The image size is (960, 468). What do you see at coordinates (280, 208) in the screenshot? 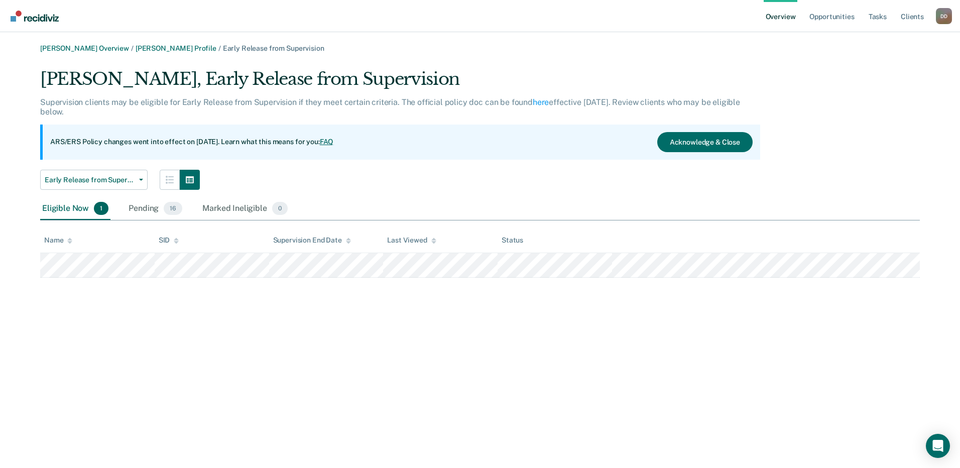
I see `span: 0` at bounding box center [280, 208].